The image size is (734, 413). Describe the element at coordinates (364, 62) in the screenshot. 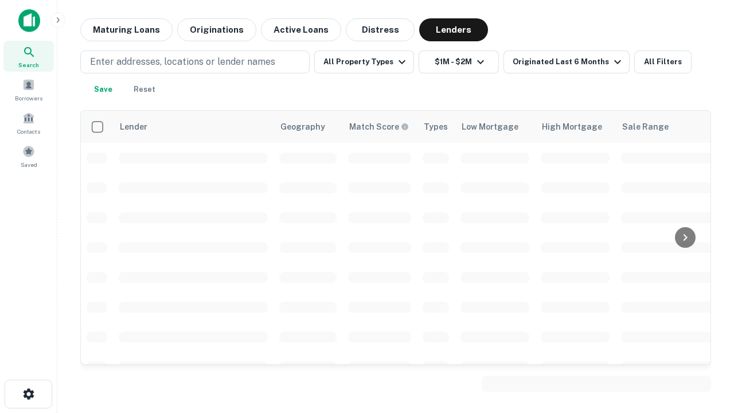

I see `button: All Property Types` at that location.